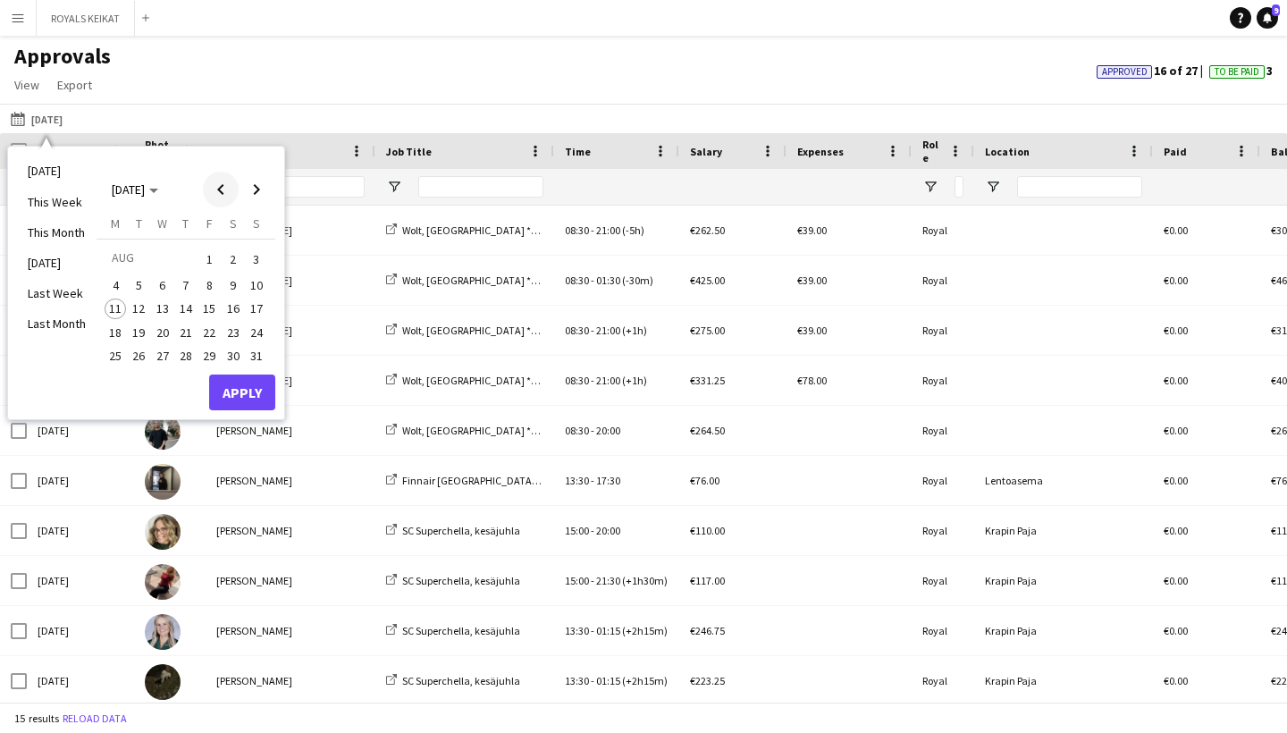  What do you see at coordinates (163, 582) in the screenshot?
I see `img: Fiona Ahonen` at bounding box center [163, 582].